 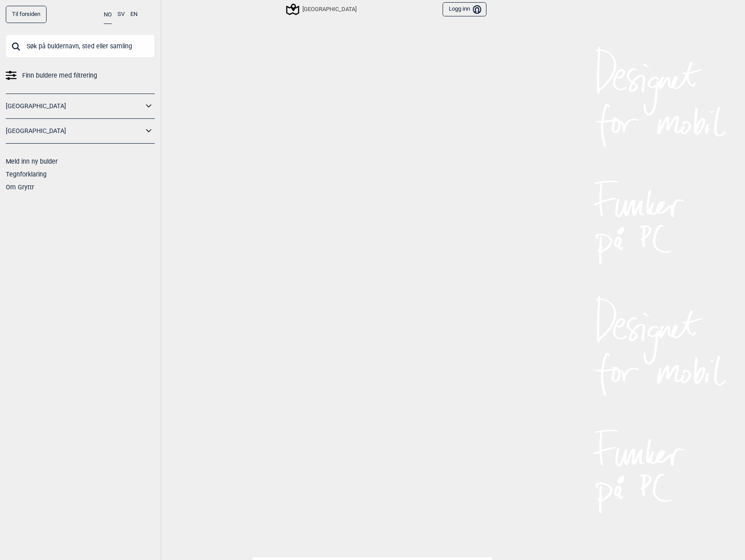 I want to click on input: Søk på buldernavn, sted eller samling, so click(x=80, y=46).